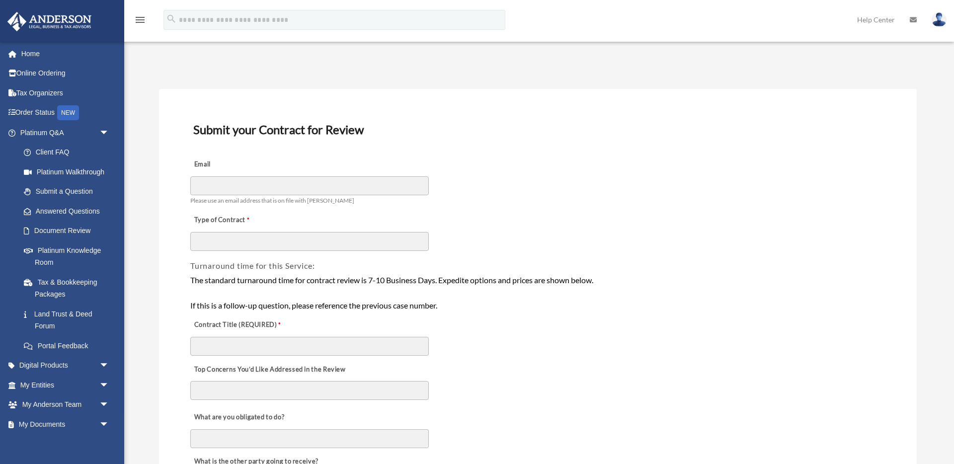 The width and height of the screenshot is (954, 464). What do you see at coordinates (240, 325) in the screenshot?
I see `label: Contract Title (REQUIRED)` at bounding box center [240, 325].